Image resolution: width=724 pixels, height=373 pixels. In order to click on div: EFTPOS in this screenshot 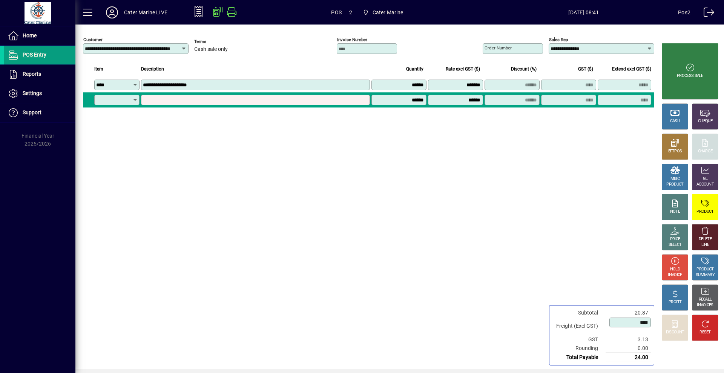, I will do `click(675, 151)`.